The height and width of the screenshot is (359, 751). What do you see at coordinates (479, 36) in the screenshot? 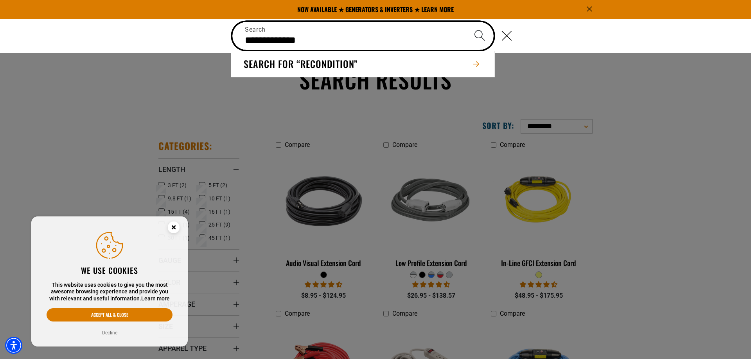
I see `button: Search` at bounding box center [479, 36].